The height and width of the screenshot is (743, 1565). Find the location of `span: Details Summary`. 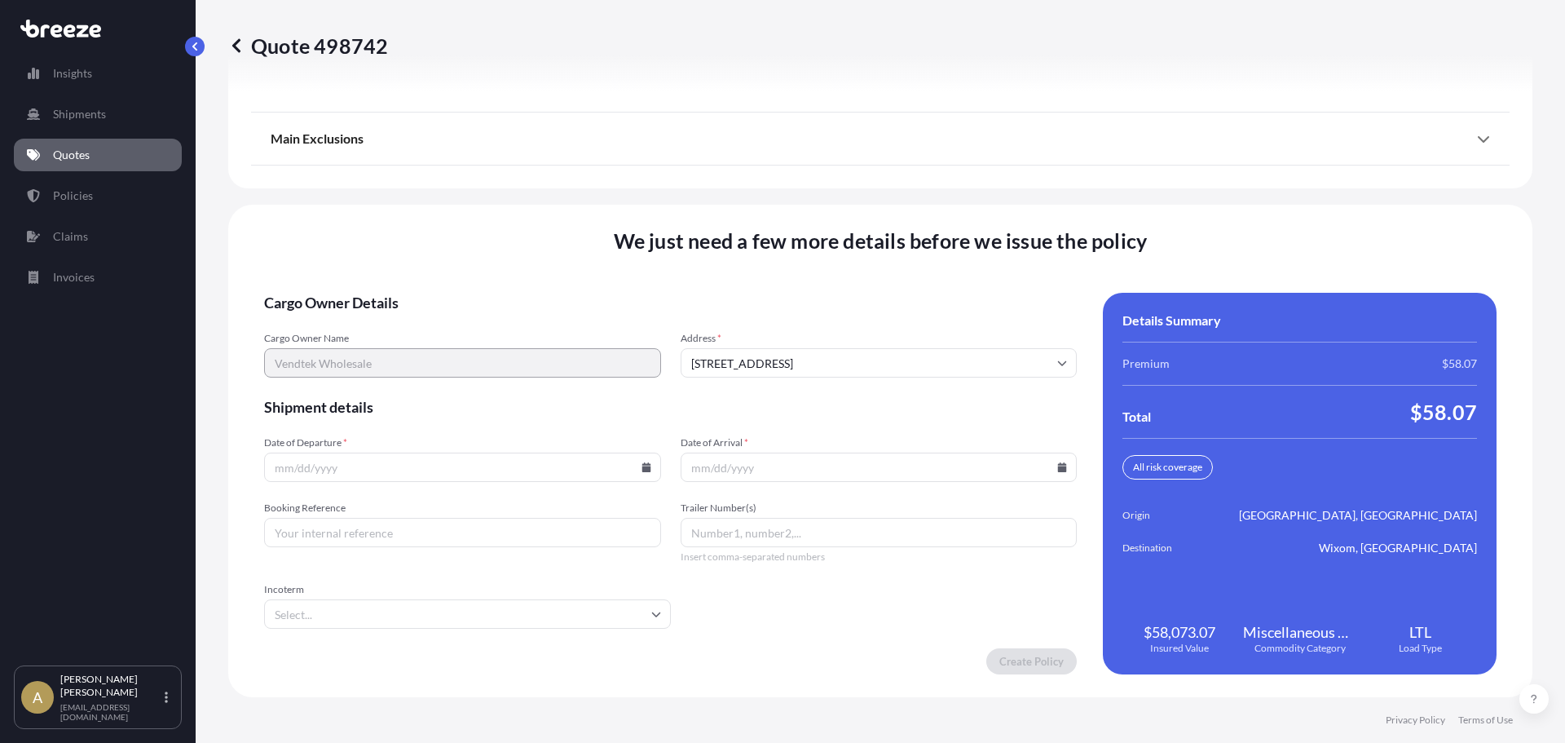

span: Details Summary is located at coordinates (1172, 320).